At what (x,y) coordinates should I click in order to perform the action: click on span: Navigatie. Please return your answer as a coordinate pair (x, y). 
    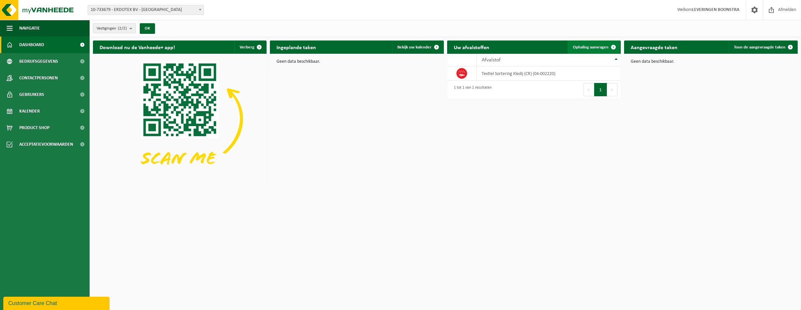
    Looking at the image, I should click on (30, 28).